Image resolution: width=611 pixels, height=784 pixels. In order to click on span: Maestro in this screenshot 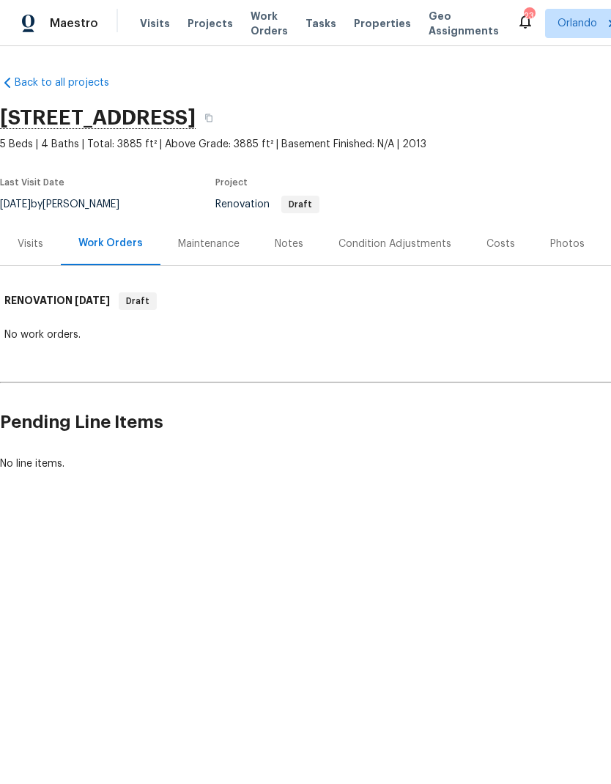, I will do `click(74, 23)`.